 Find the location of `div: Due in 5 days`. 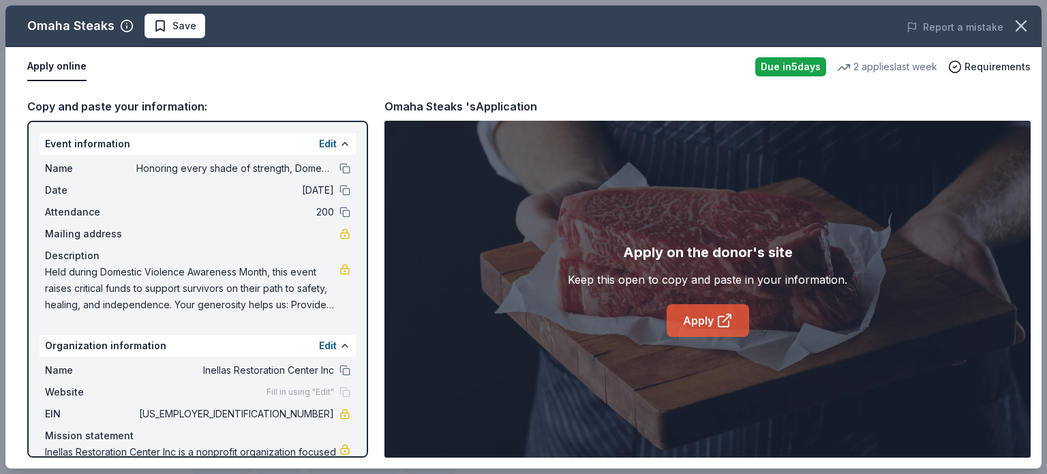

div: Due in 5 days is located at coordinates (790, 67).